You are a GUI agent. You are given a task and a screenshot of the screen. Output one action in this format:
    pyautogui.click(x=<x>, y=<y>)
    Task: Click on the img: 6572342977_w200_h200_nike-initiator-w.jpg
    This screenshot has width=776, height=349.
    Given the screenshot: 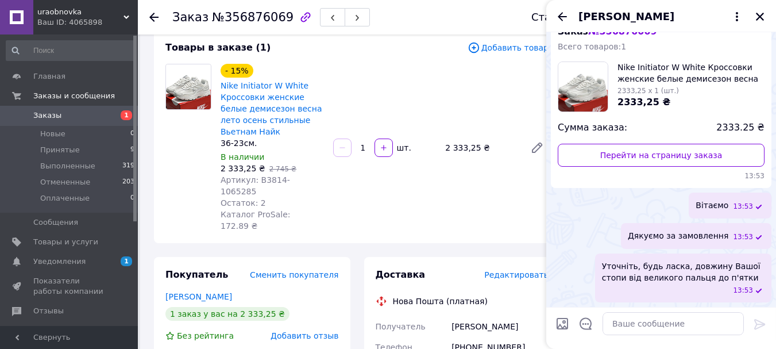 What is the action you would take?
    pyautogui.click(x=583, y=87)
    